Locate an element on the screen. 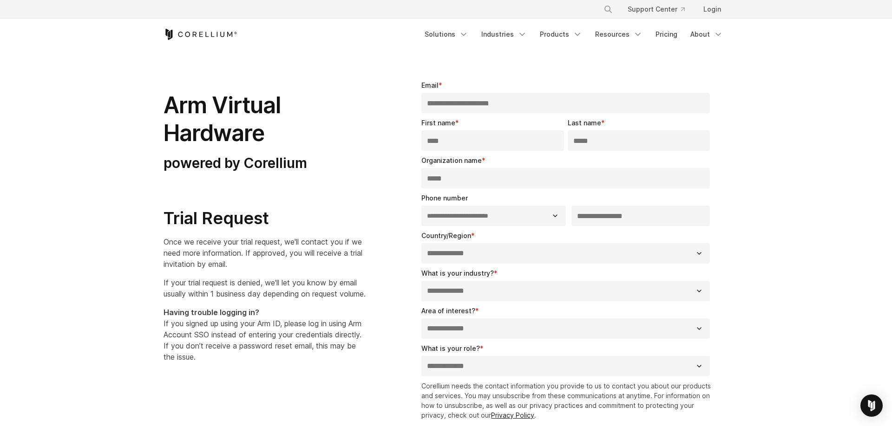 The width and height of the screenshot is (892, 426). span: Country/Region is located at coordinates (446, 235).